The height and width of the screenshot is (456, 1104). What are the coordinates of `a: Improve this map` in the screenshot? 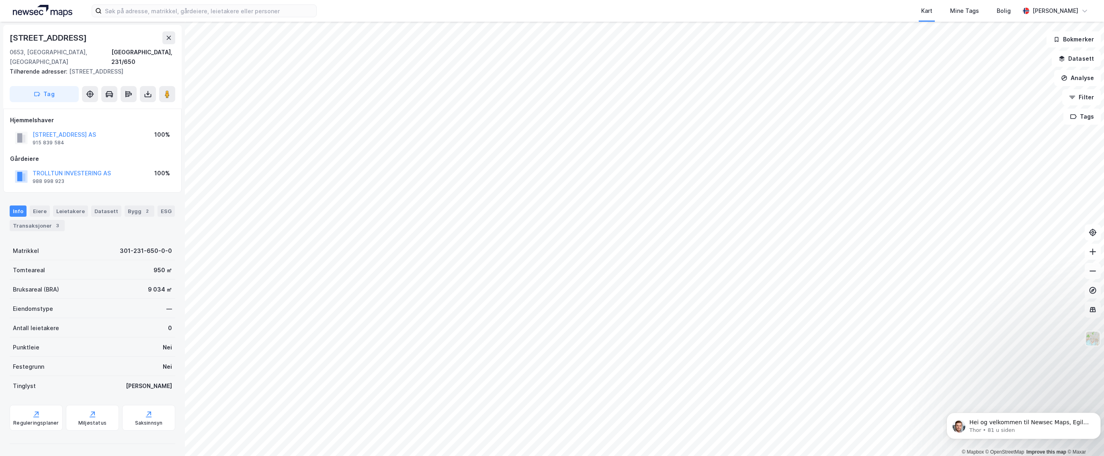 It's located at (1046, 452).